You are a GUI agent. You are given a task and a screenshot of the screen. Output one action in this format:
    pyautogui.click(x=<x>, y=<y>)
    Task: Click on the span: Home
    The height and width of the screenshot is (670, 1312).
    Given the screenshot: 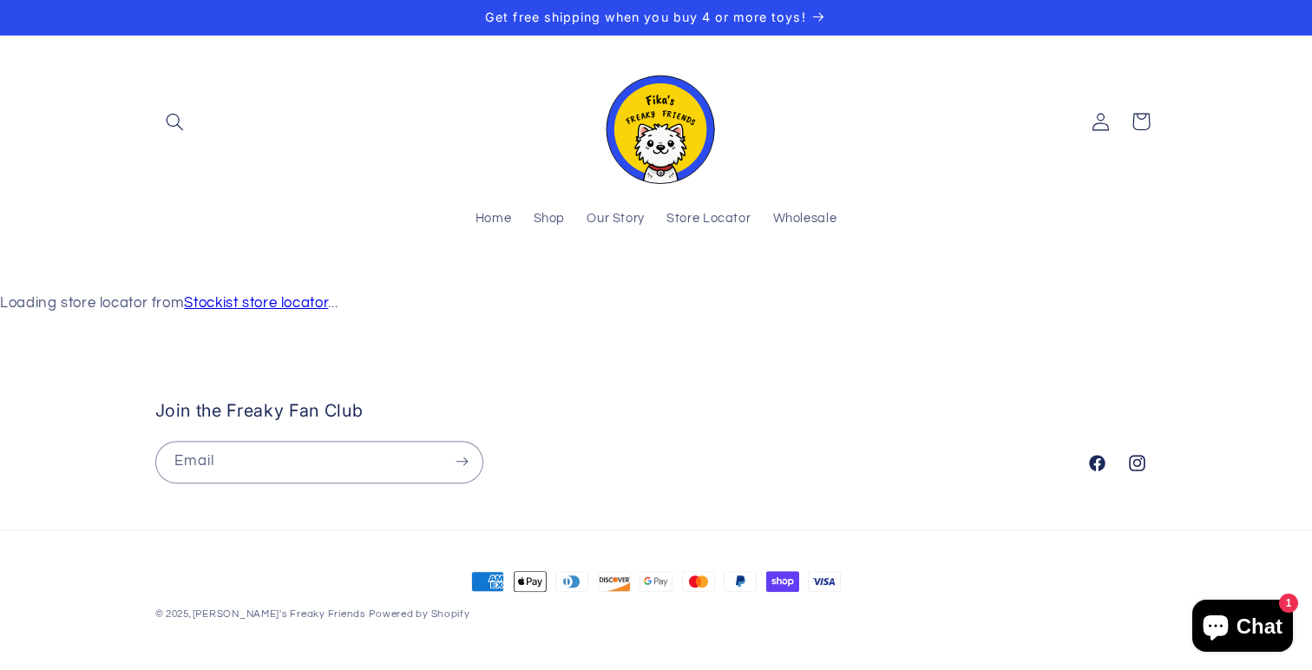 What is the action you would take?
    pyautogui.click(x=494, y=219)
    